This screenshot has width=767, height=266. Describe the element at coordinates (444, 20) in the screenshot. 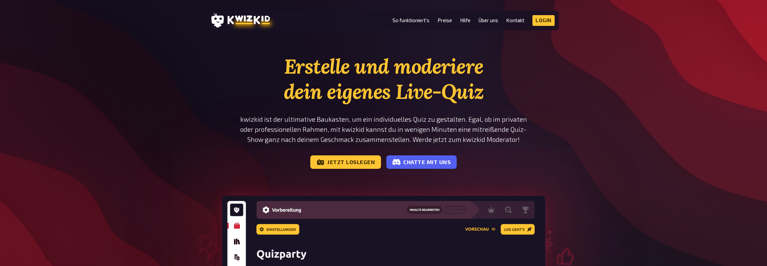

I see `a: Preise` at that location.